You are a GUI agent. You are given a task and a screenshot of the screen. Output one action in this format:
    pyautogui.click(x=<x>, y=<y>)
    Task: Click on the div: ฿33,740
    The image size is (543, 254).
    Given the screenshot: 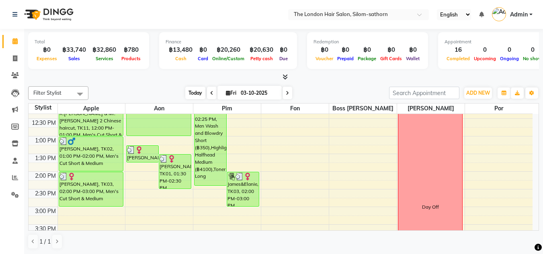 What is the action you would take?
    pyautogui.click(x=74, y=50)
    